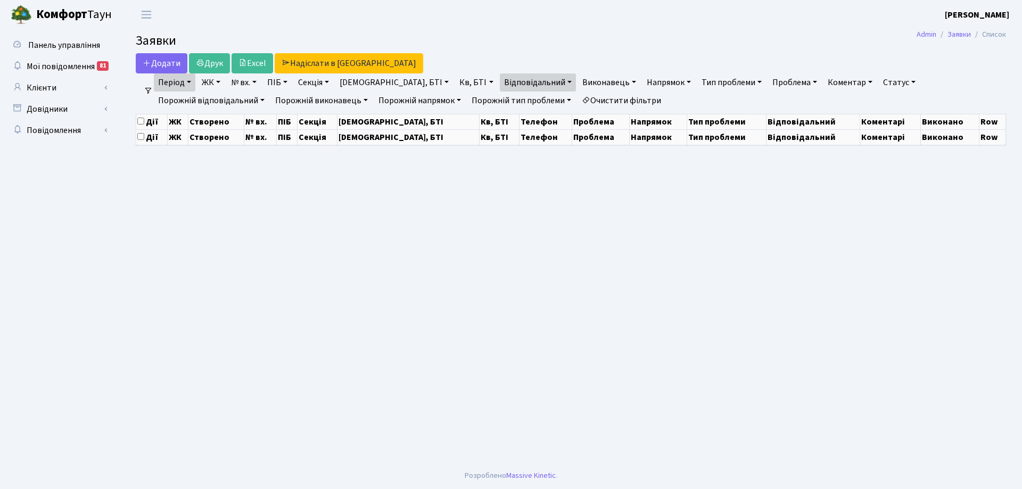 The image size is (1022, 489). I want to click on a: Проблема, so click(794, 82).